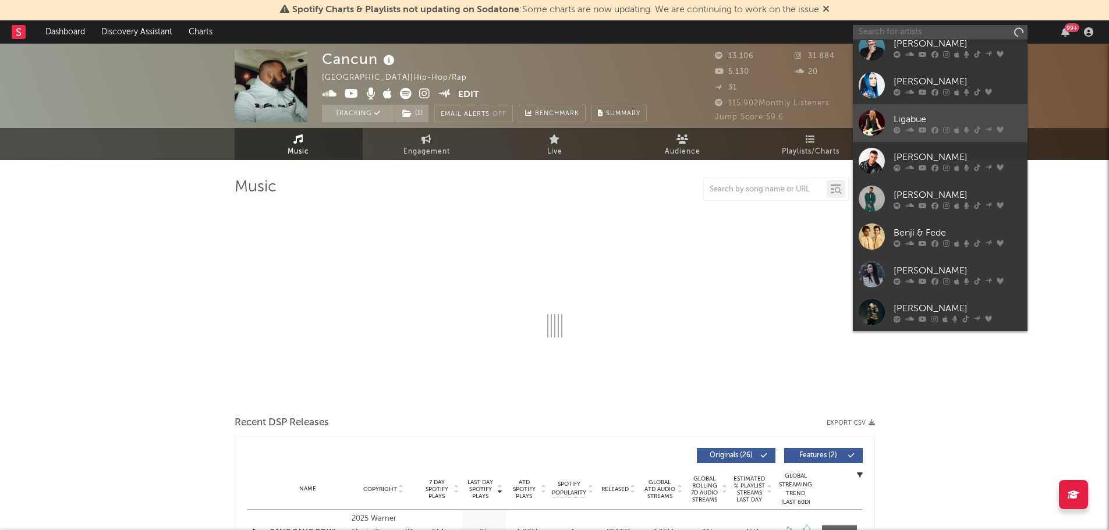 Image resolution: width=1109 pixels, height=530 pixels. Describe the element at coordinates (473, 114) in the screenshot. I see `button: Email AlertsOff` at that location.